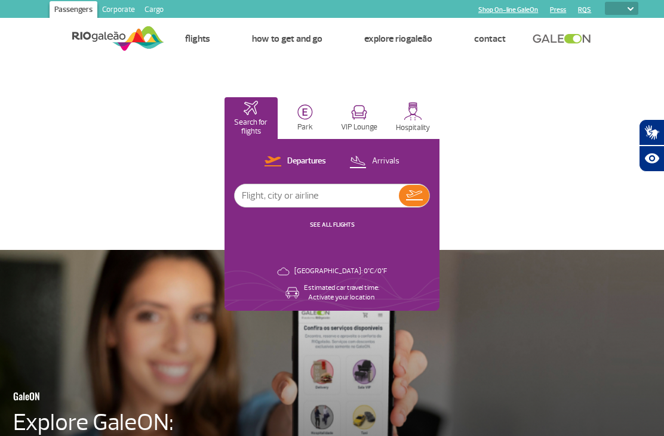 The height and width of the screenshot is (436, 664). What do you see at coordinates (413, 118) in the screenshot?
I see `button: Hospitality` at bounding box center [413, 118].